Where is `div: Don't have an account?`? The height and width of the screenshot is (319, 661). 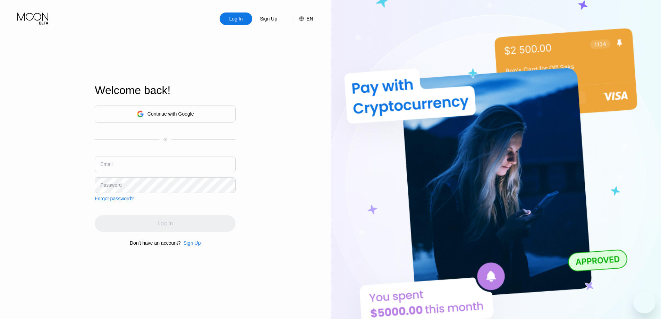
div: Don't have an account? is located at coordinates (155, 243).